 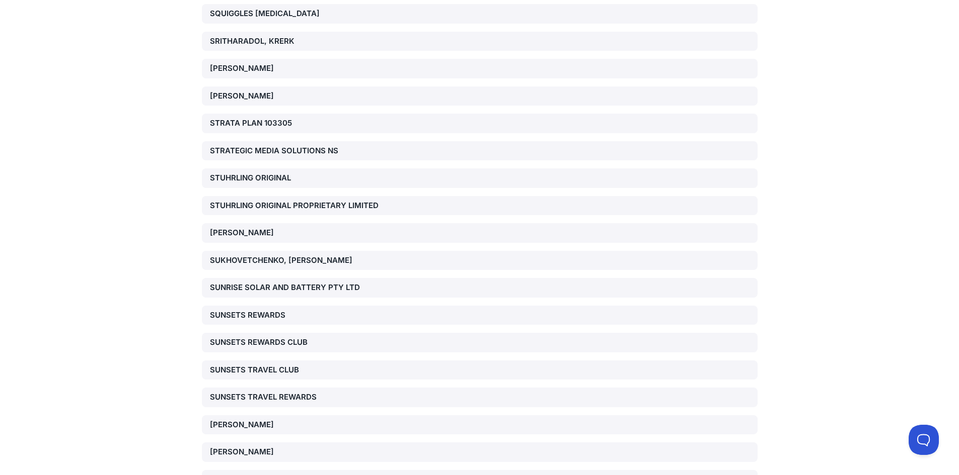 I want to click on div: STUHRLING ORIGINAL PROPRIETARY LIMITED, so click(x=298, y=206).